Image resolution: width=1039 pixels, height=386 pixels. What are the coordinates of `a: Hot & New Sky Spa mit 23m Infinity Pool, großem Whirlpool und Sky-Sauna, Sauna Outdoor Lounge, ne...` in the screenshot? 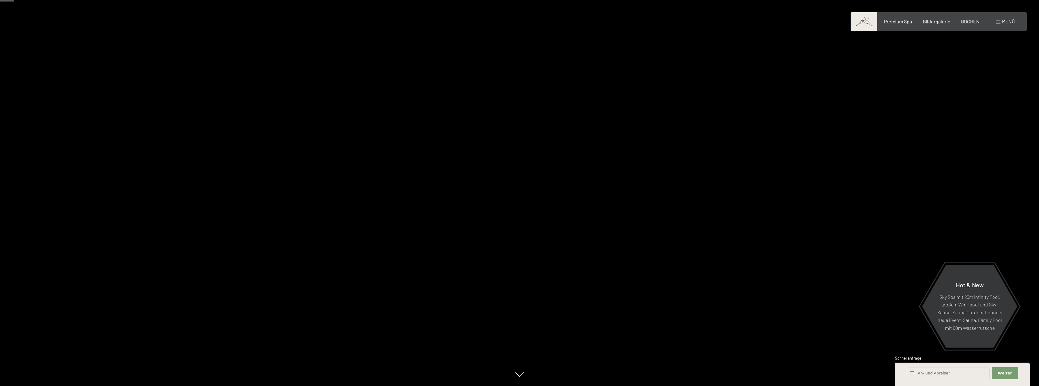 It's located at (970, 306).